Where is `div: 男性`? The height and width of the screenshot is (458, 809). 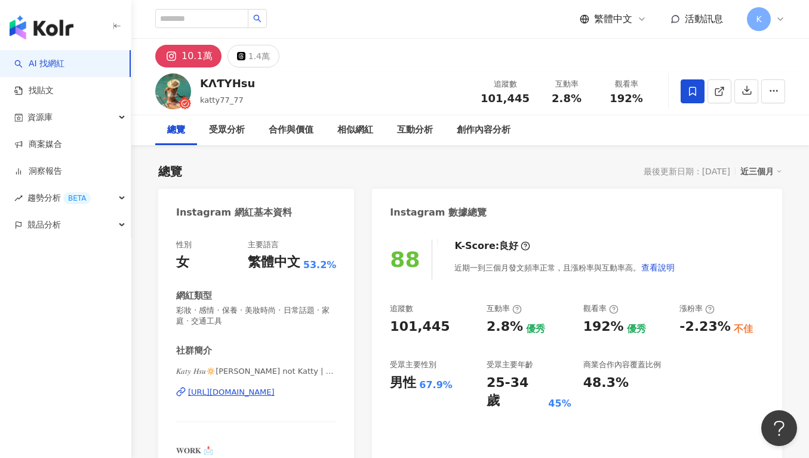
div: 男性 is located at coordinates (403, 383).